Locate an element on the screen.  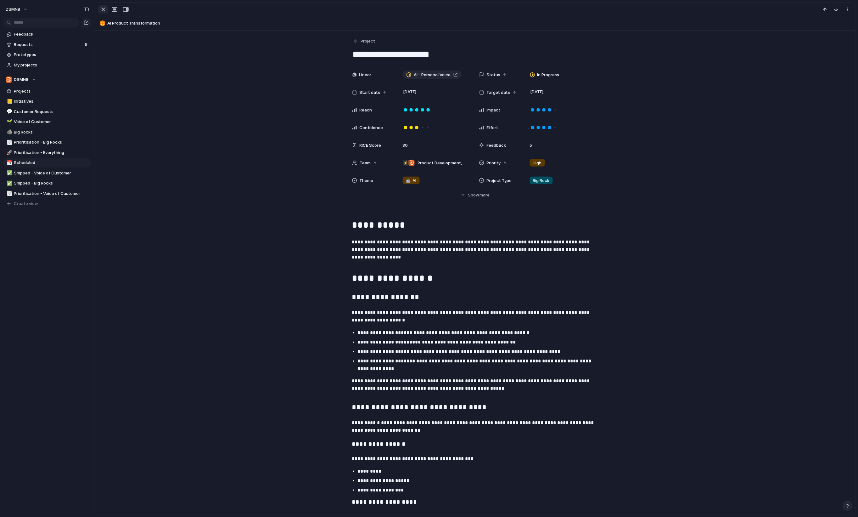
span: Impact is located at coordinates (494, 110).